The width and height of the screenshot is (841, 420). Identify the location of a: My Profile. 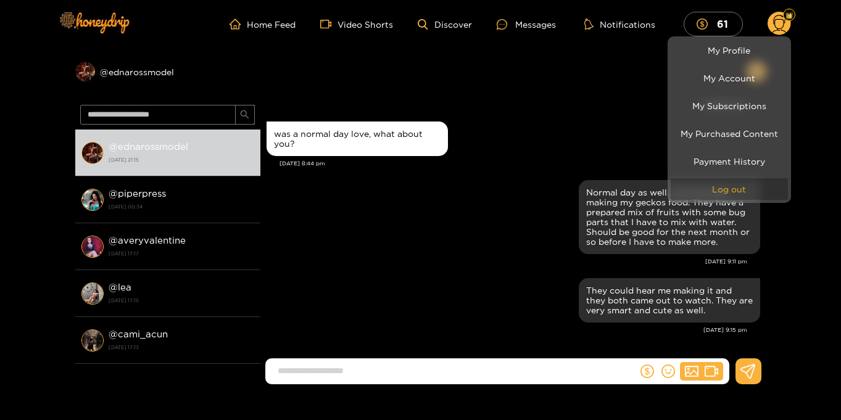
(729, 50).